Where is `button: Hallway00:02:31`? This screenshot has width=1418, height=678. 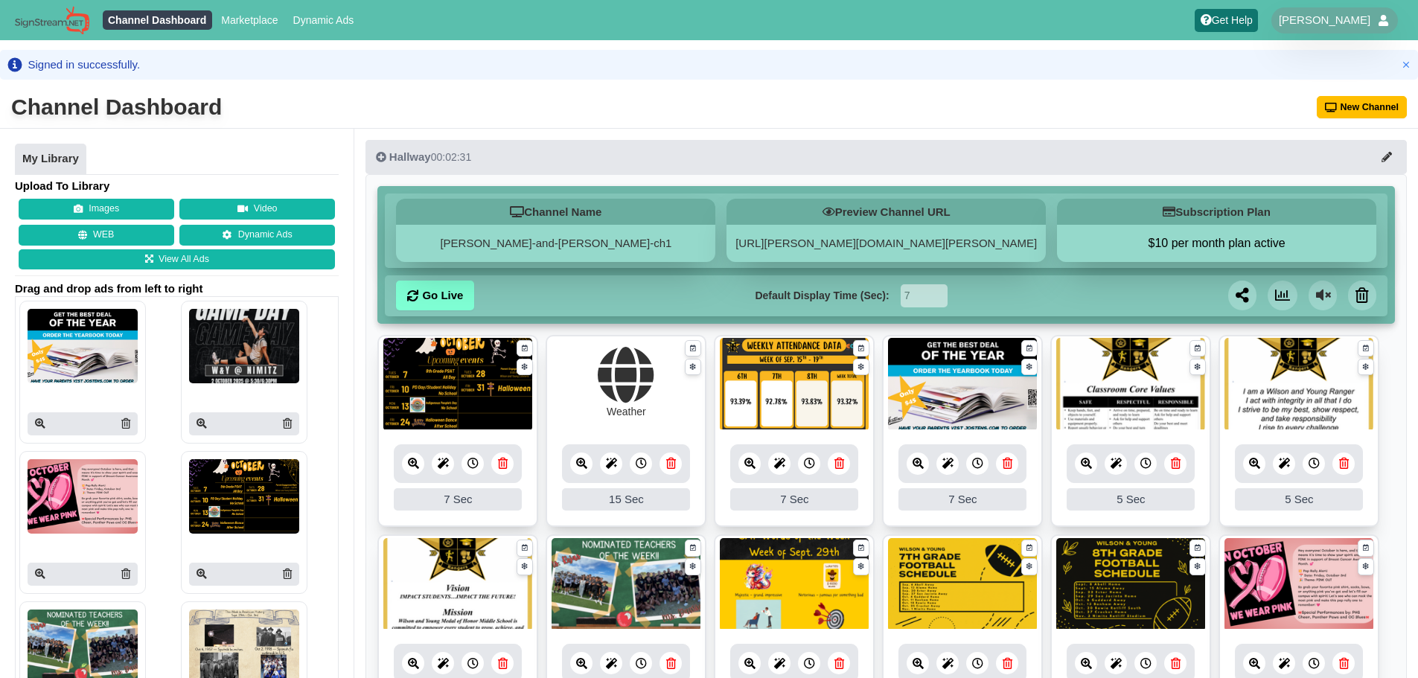
button: Hallway00:02:31 is located at coordinates (886, 157).